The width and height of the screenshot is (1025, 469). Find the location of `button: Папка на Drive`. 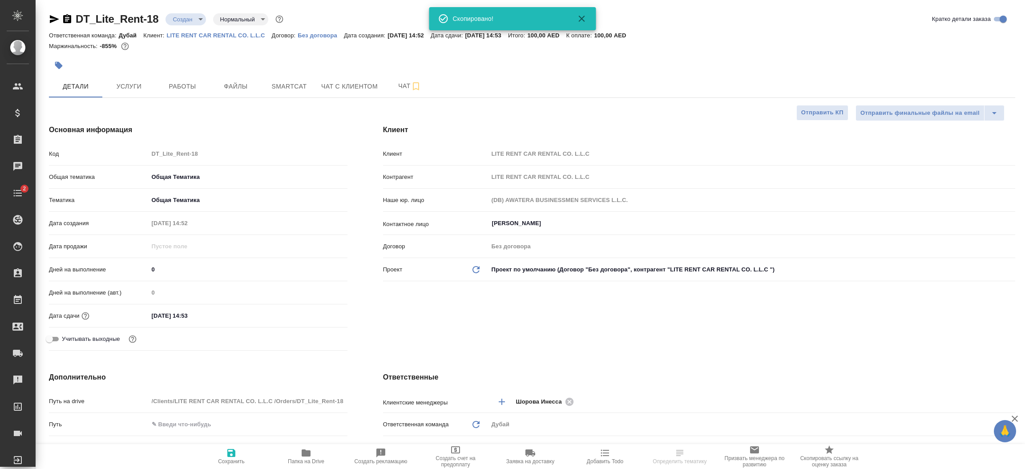

button: Папка на Drive is located at coordinates (306, 456).